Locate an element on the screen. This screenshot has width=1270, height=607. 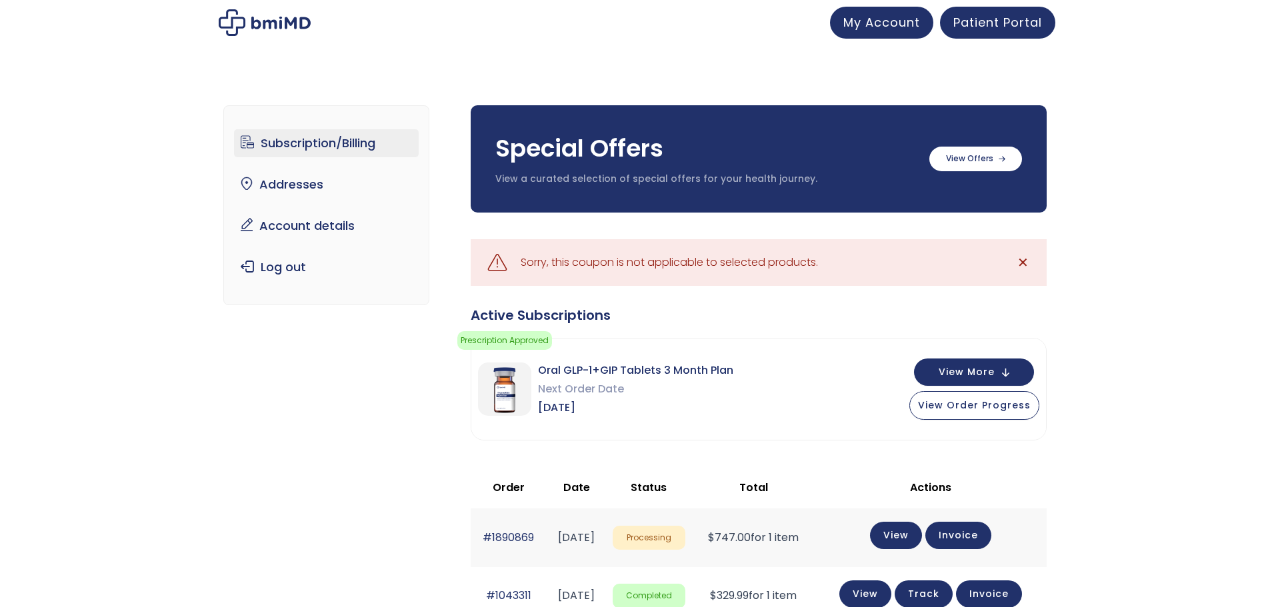
td: for 1 item is located at coordinates (753, 537).